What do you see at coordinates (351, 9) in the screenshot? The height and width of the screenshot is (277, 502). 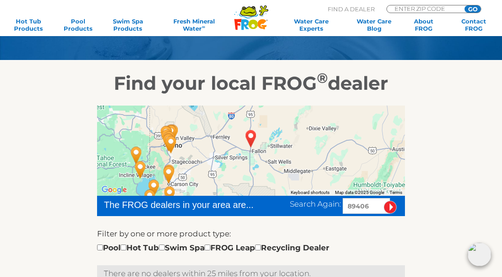 I see `p: Find A Dealer` at bounding box center [351, 9].